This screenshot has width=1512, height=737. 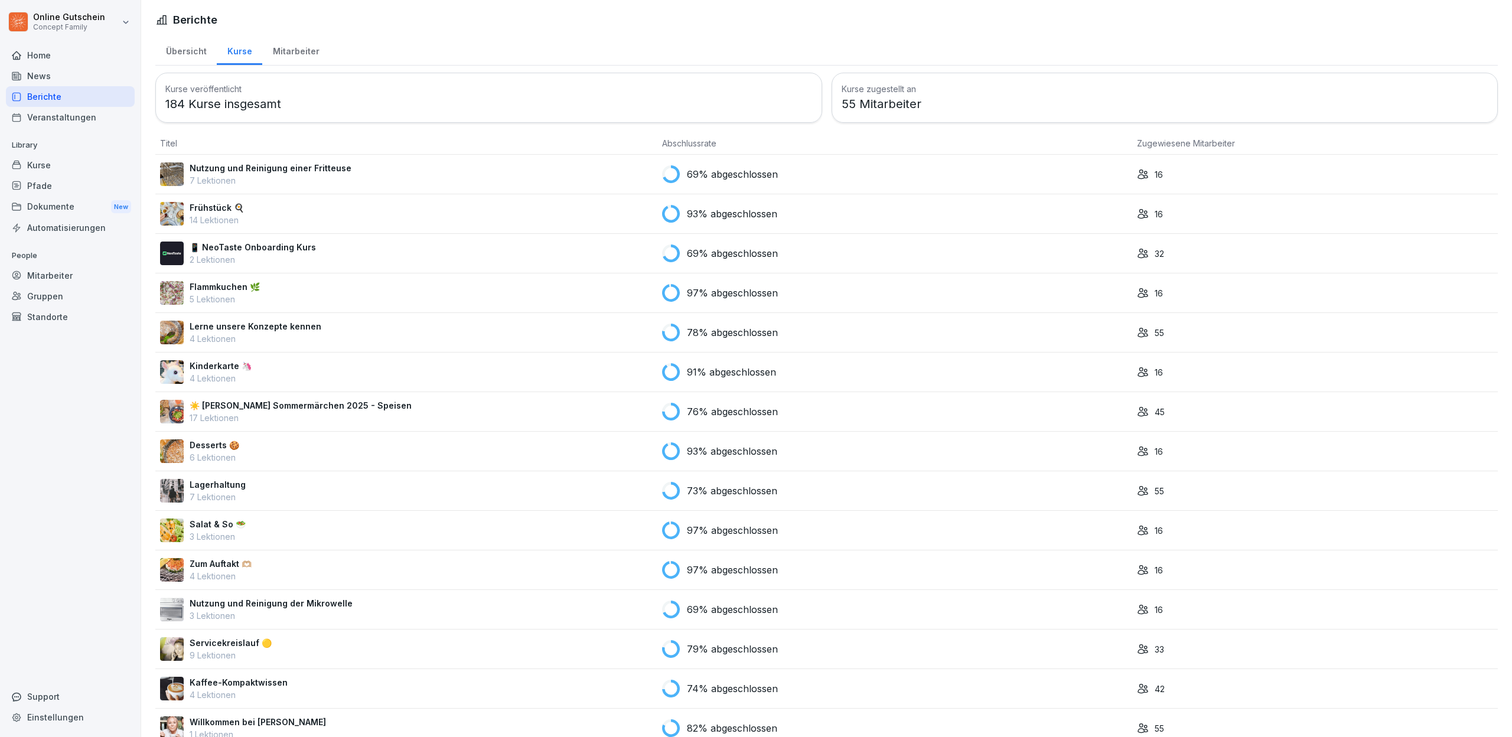 I want to click on p: 74% abgeschlossen, so click(x=733, y=689).